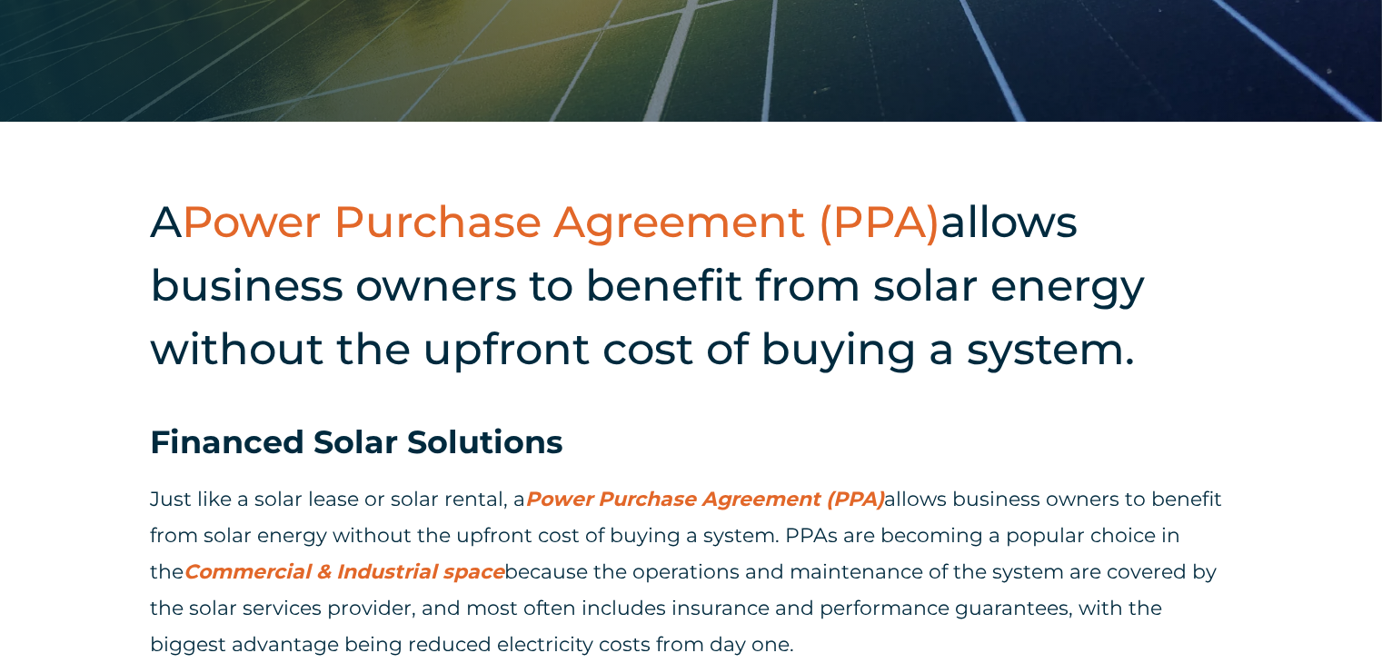 The height and width of the screenshot is (663, 1382). What do you see at coordinates (704, 499) in the screenshot?
I see `strong: Power Purchase Agreement (PPA)` at bounding box center [704, 499].